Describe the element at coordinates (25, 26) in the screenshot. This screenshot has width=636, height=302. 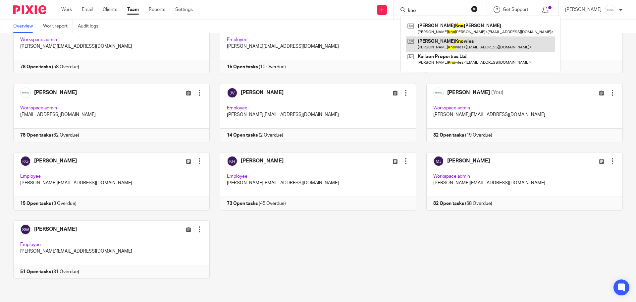
I see `a: Overview` at that location.